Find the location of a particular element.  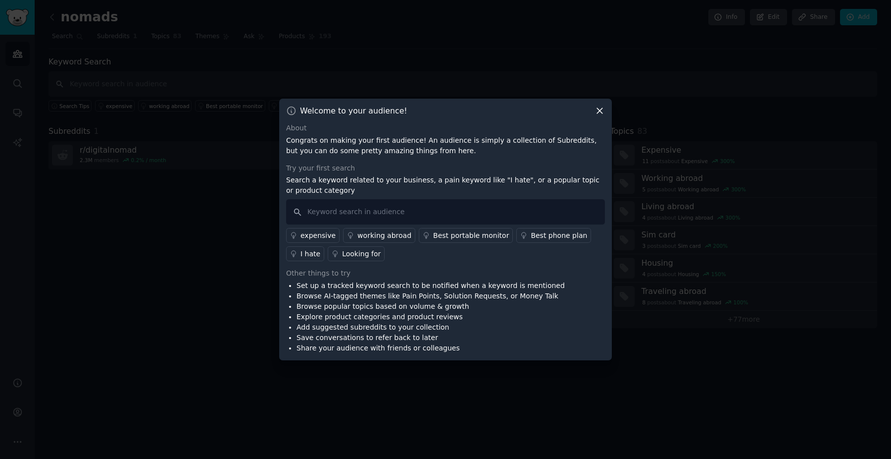

a: working abroad is located at coordinates (379, 235).